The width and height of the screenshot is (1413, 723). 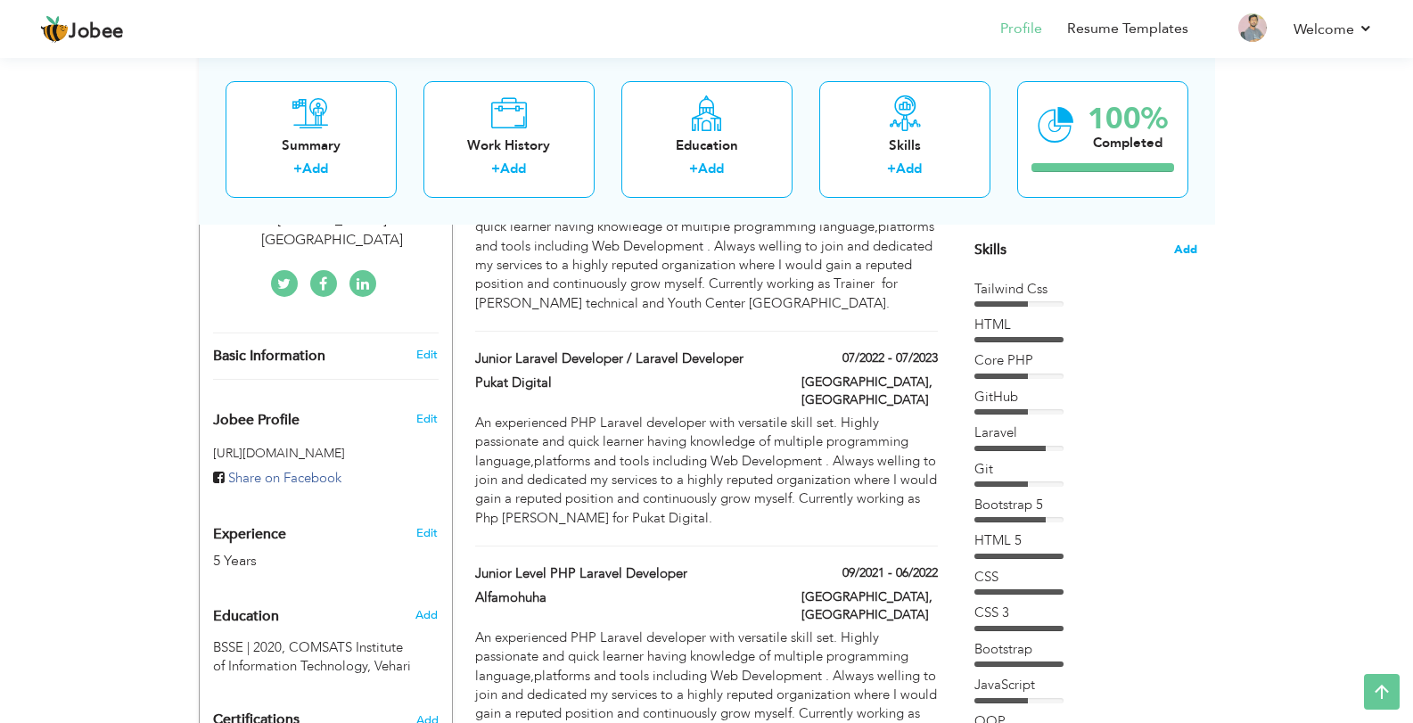 What do you see at coordinates (1086, 540) in the screenshot?
I see `div: HTML 5` at bounding box center [1086, 540].